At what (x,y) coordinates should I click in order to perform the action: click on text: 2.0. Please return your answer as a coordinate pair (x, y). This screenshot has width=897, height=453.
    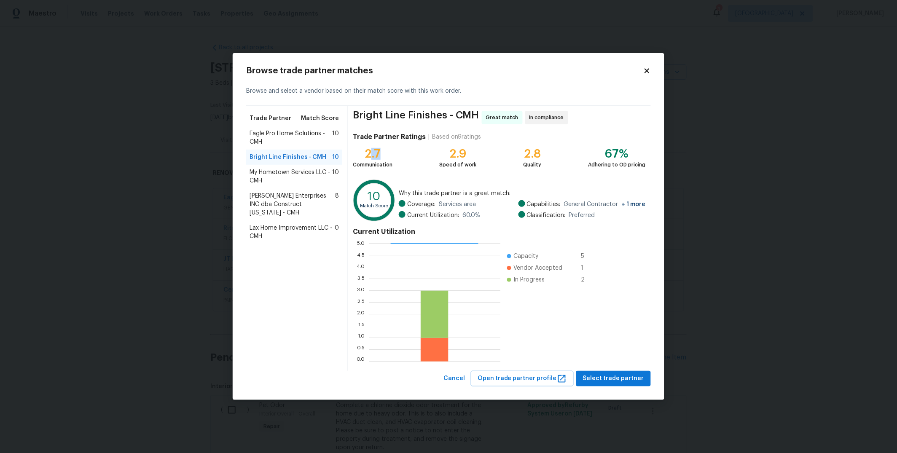
    Looking at the image, I should click on (361, 315).